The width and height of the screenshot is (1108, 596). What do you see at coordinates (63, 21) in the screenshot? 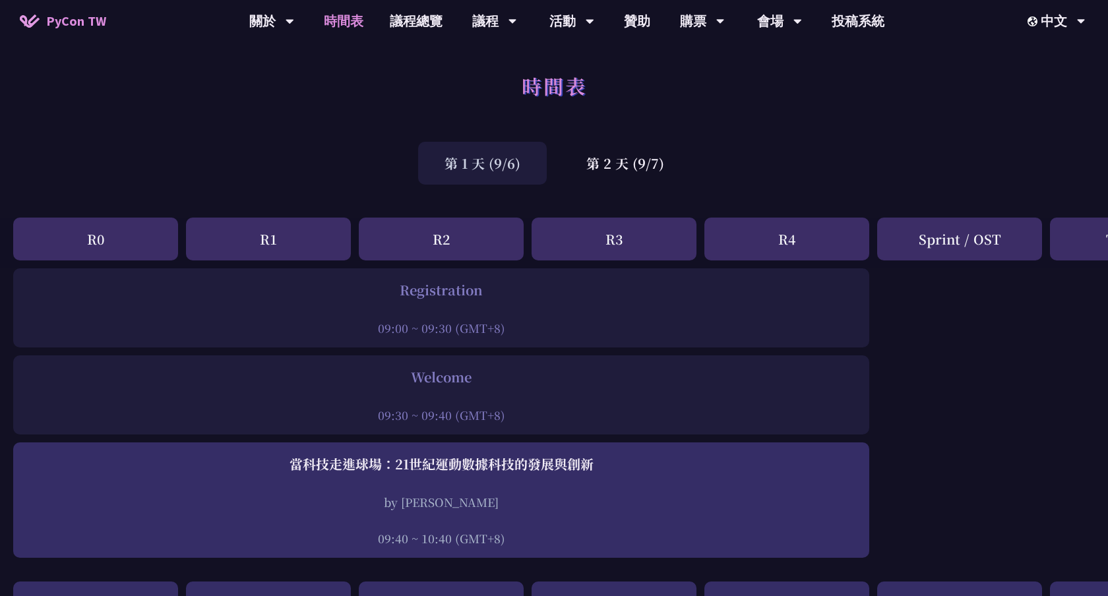
I see `a: PyCon TW` at bounding box center [63, 21].